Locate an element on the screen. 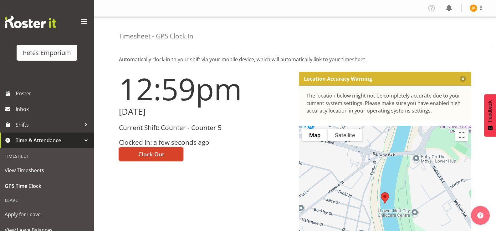 The width and height of the screenshot is (496, 231). div: Petes Emporium is located at coordinates (47, 53).